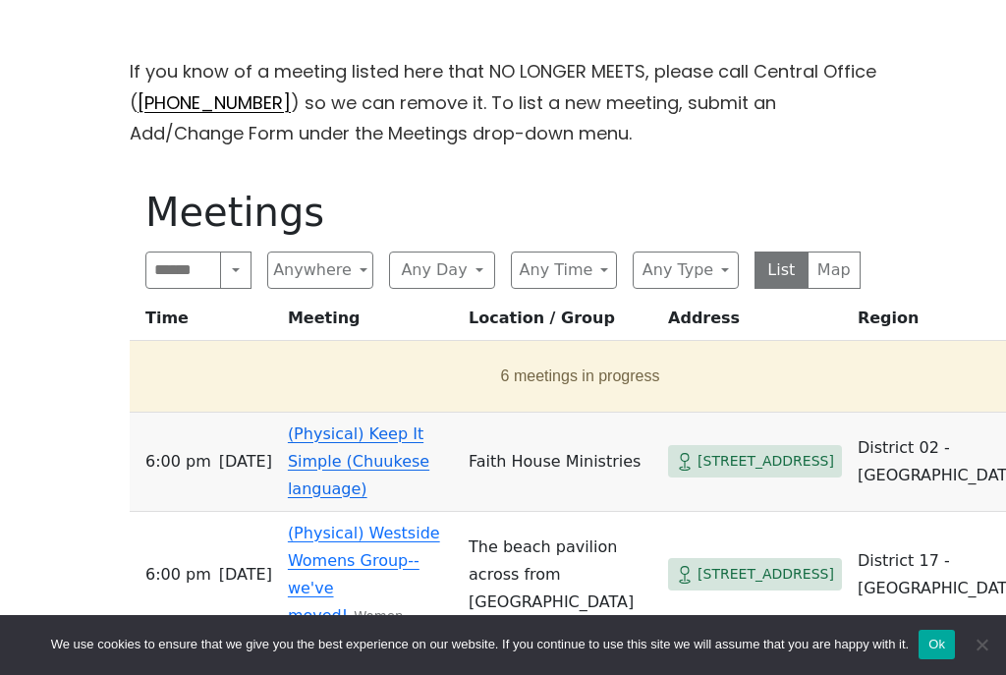 Image resolution: width=1006 pixels, height=675 pixels. I want to click on th: Address, so click(754, 322).